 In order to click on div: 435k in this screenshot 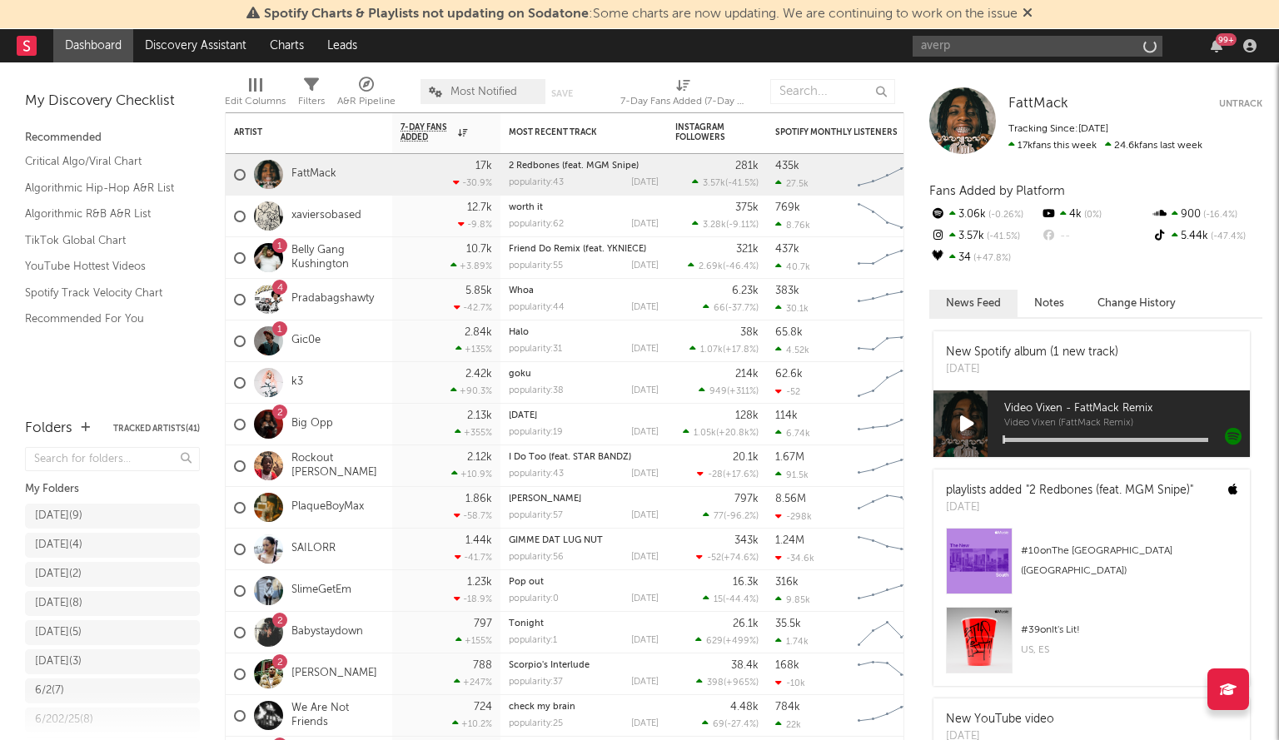, I will do `click(787, 166)`.